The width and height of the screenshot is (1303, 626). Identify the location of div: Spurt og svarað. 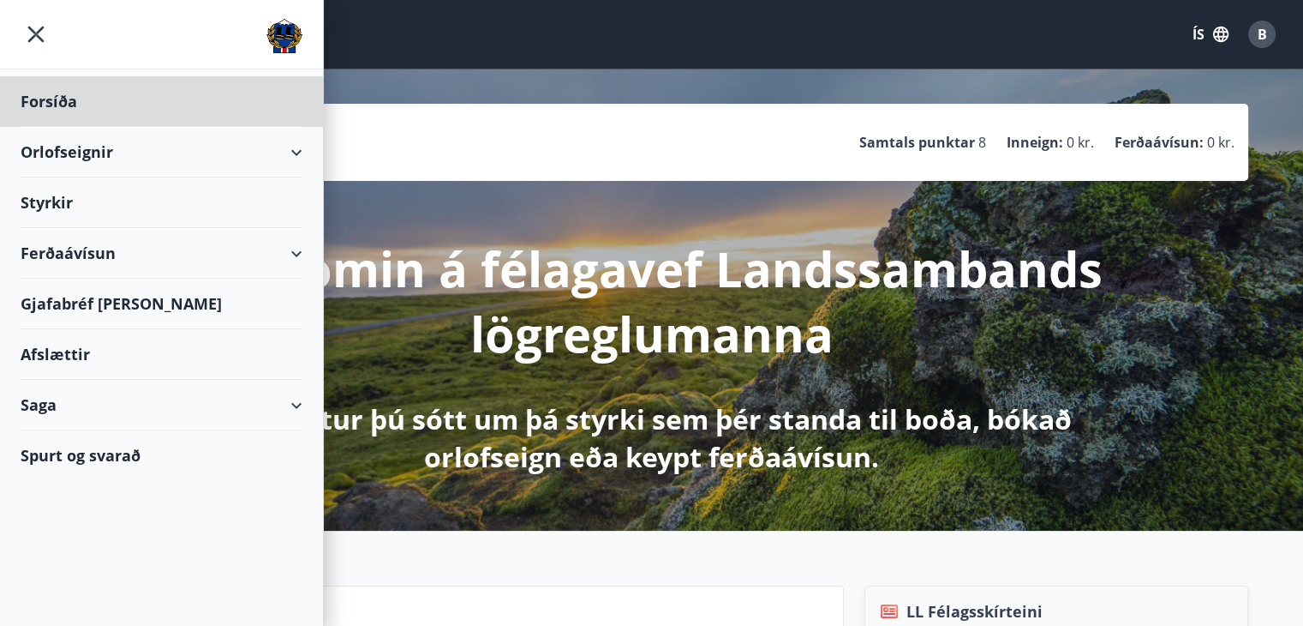
(161, 455).